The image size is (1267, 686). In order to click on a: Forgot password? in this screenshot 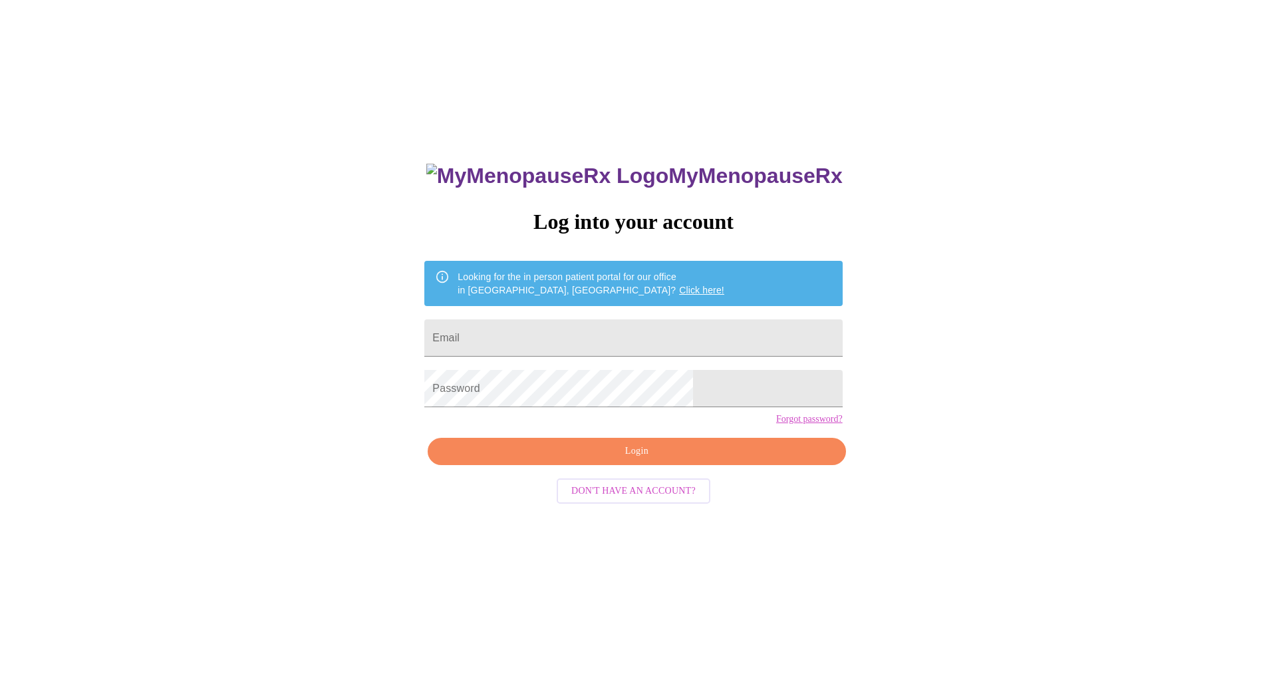, I will do `click(809, 419)`.